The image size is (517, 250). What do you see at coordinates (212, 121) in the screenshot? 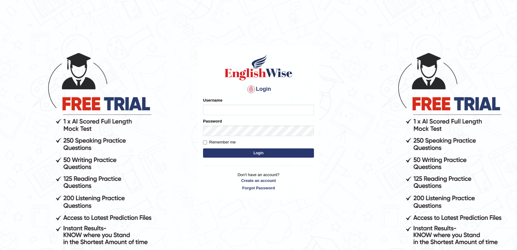
I see `label: Password` at bounding box center [212, 121].